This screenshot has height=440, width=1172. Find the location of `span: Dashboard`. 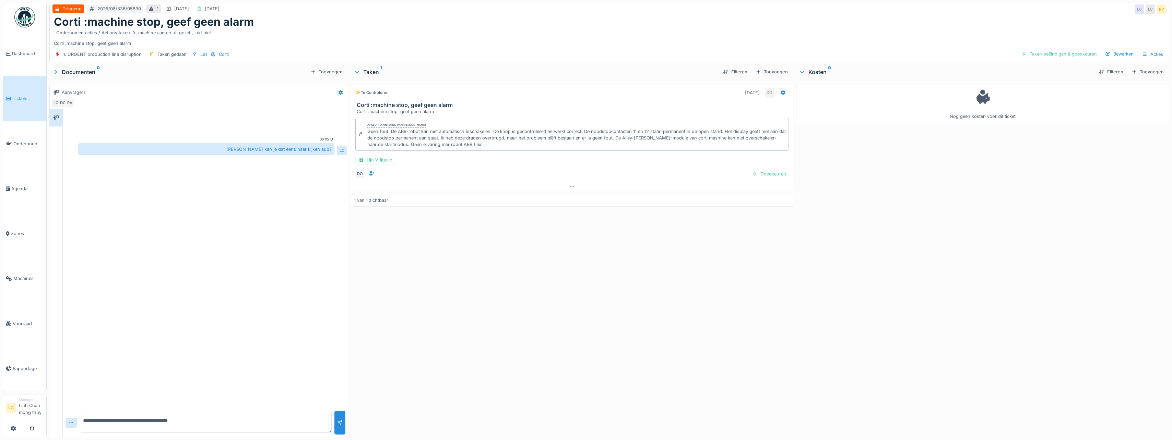

span: Dashboard is located at coordinates (28, 54).